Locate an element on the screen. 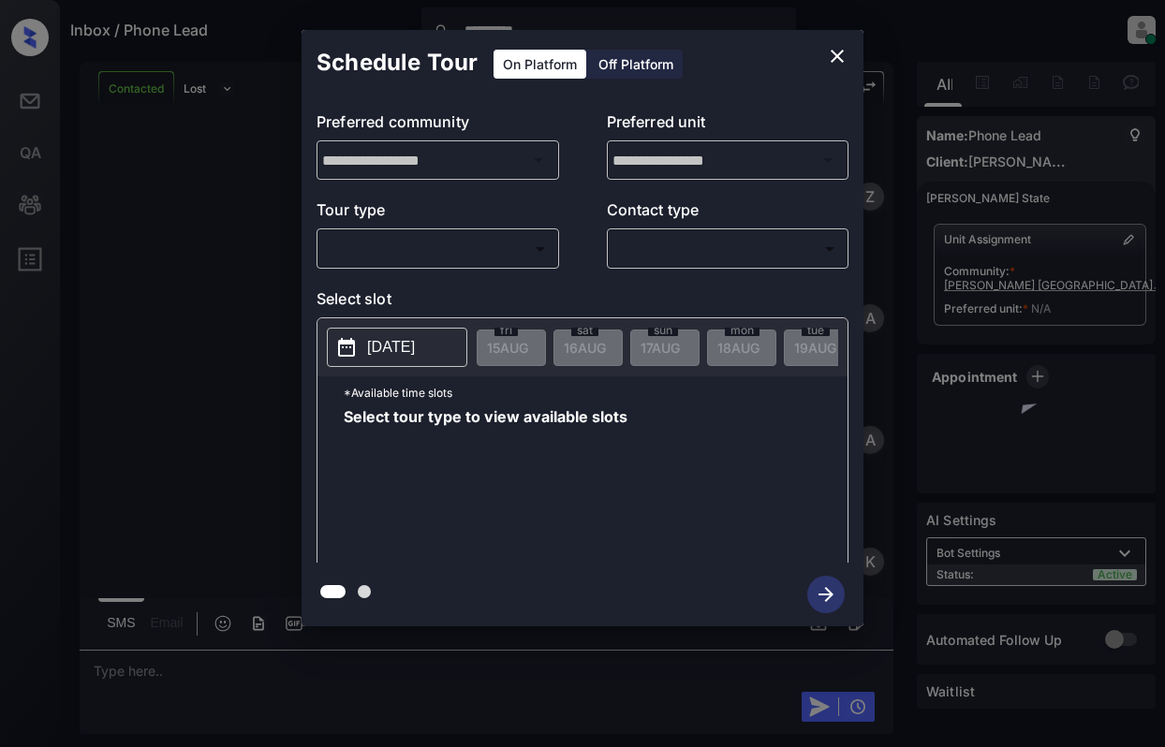 This screenshot has width=1165, height=747. p: Tour type is located at coordinates (437, 214).